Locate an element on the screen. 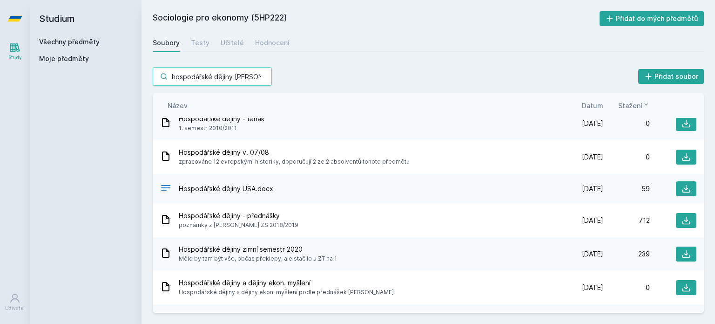 Image resolution: width=715 pixels, height=324 pixels. div: Uživatel is located at coordinates (15, 308).